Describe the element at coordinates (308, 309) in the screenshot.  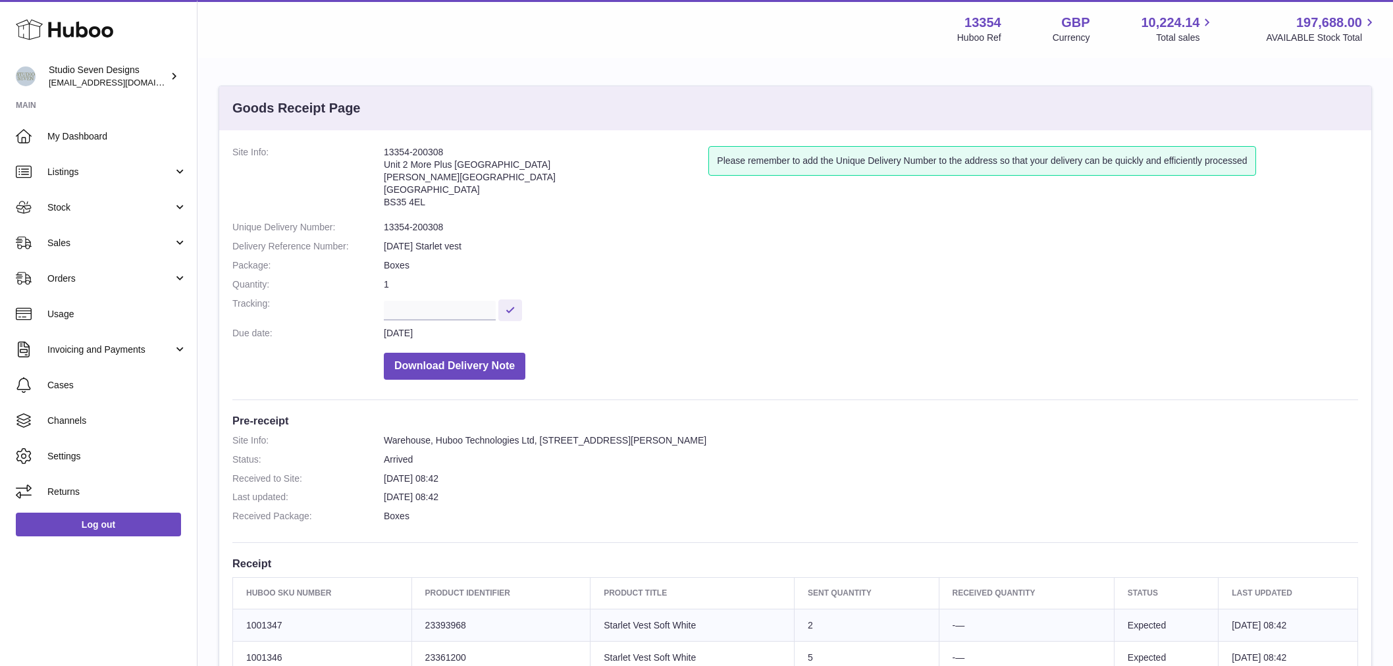
I see `dt: Tracking:` at that location.